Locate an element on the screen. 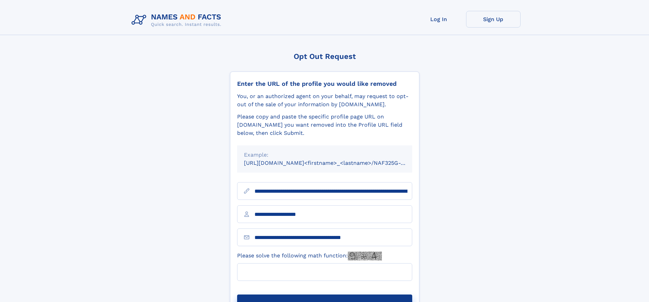 Image resolution: width=649 pixels, height=302 pixels. div: You, or an authorized agent on your behalf, may request to opt-out of the sale of your informatio... is located at coordinates (325, 101).